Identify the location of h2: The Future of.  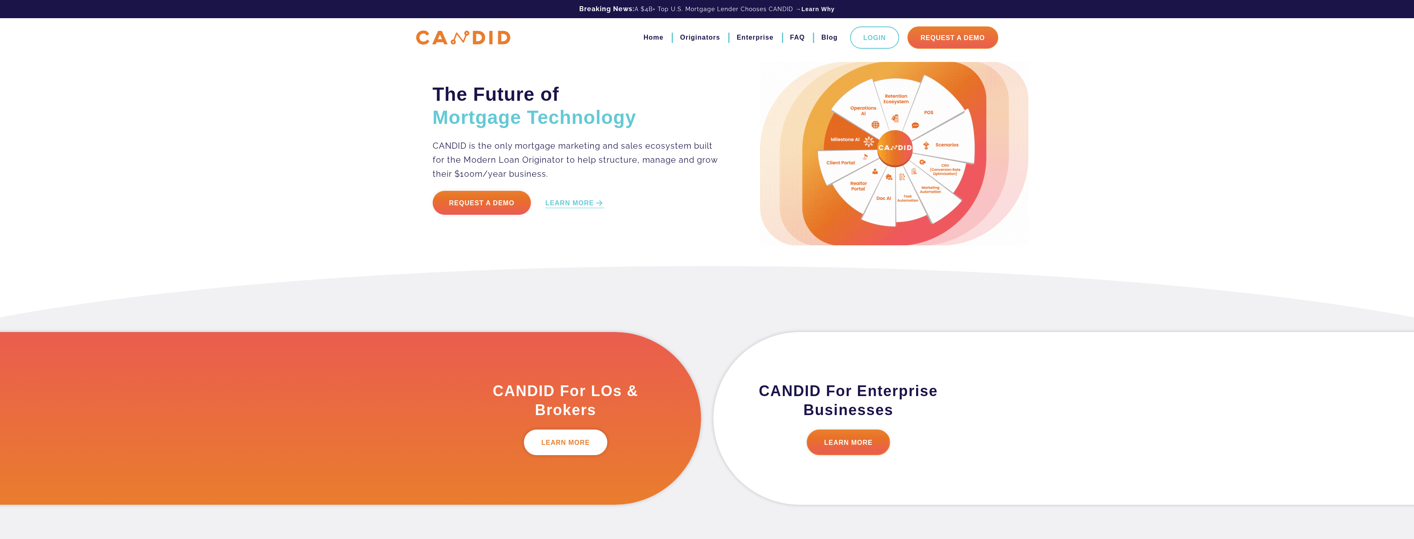
(576, 106).